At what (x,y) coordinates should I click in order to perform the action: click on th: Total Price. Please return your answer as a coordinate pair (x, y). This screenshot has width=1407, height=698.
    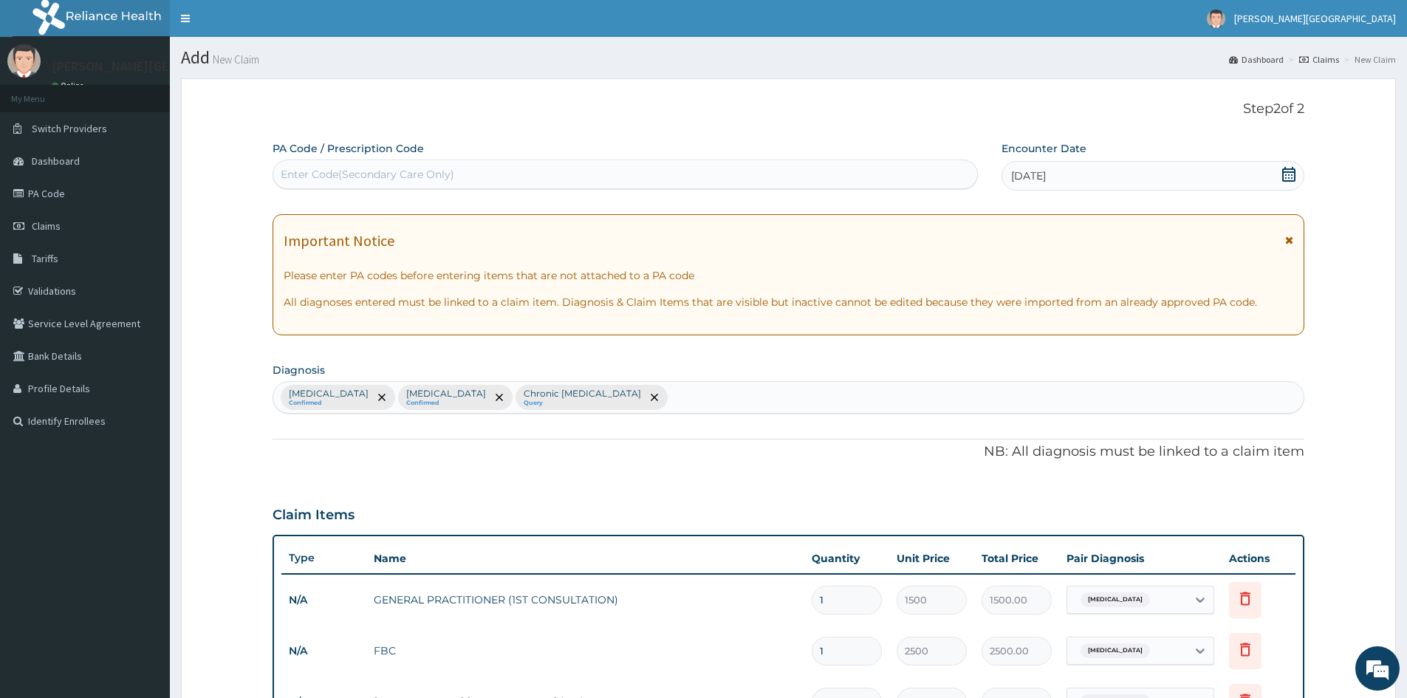
    Looking at the image, I should click on (1016, 558).